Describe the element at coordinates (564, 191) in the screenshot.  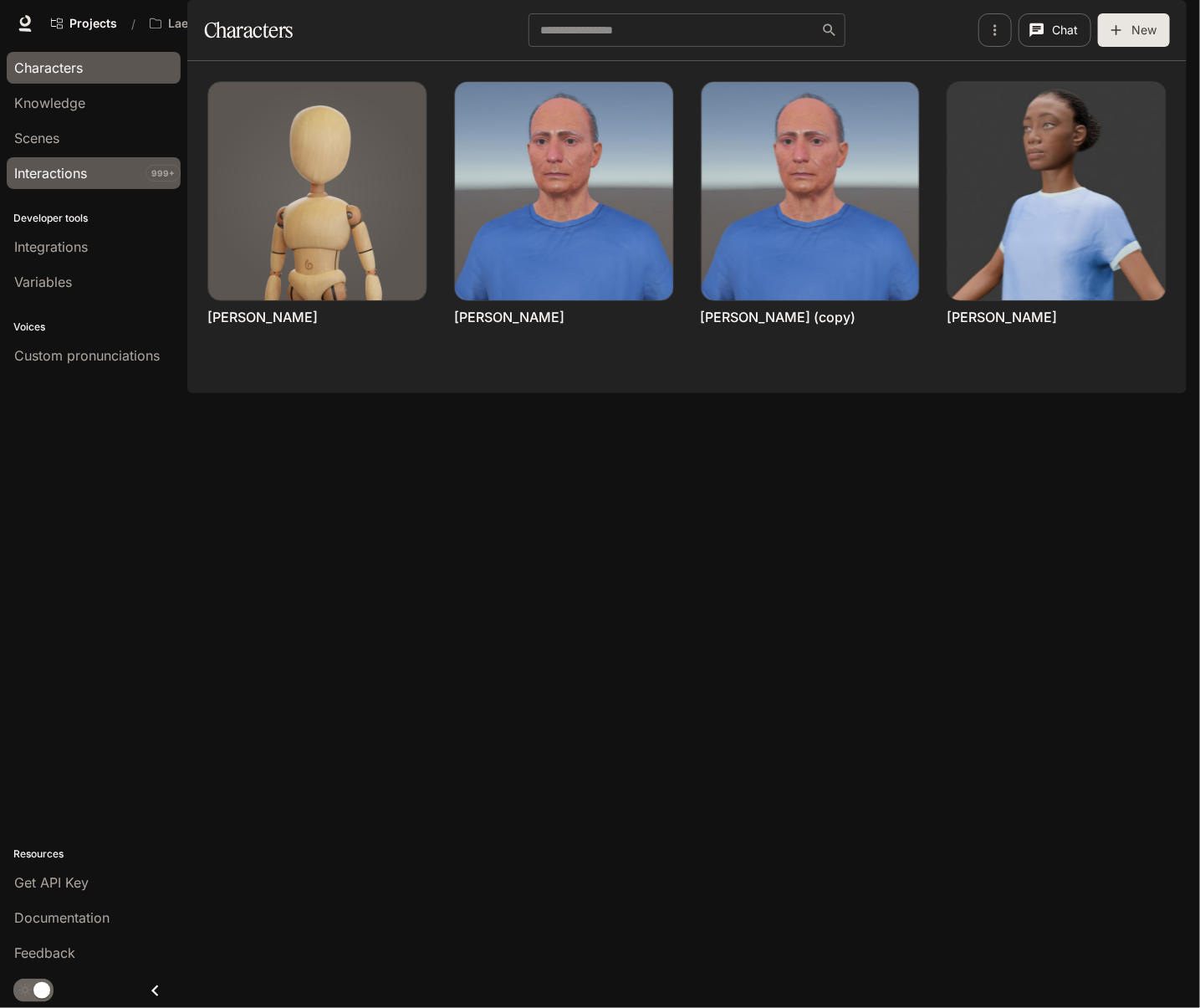
I see `img: James Turner` at that location.